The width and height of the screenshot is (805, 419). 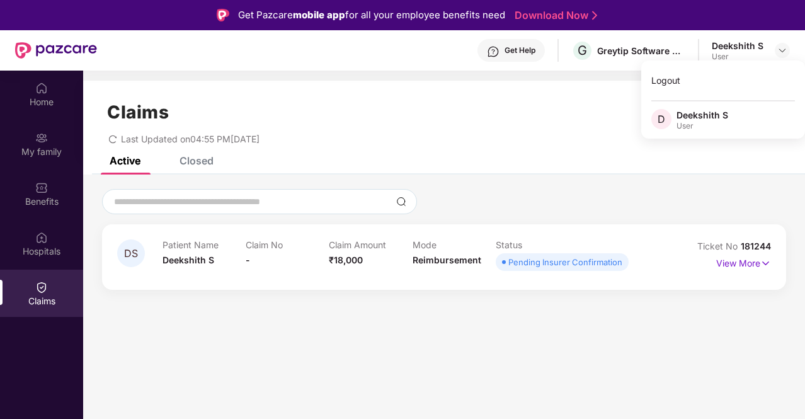 I want to click on p: Patient Name, so click(x=204, y=244).